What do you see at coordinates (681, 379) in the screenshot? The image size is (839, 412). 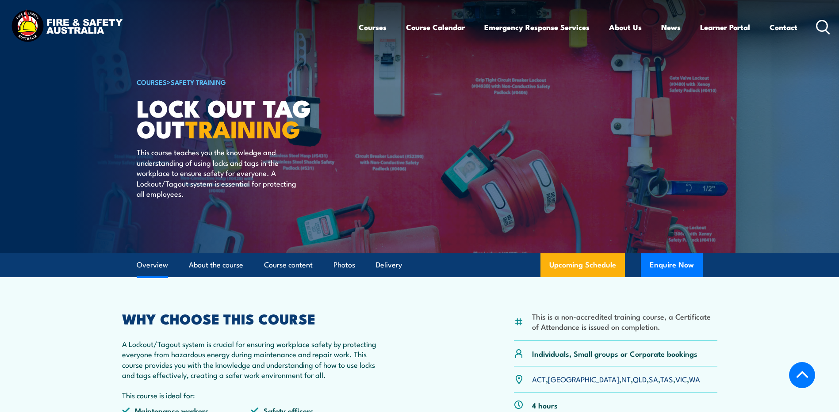 I see `a: VIC` at bounding box center [681, 379].